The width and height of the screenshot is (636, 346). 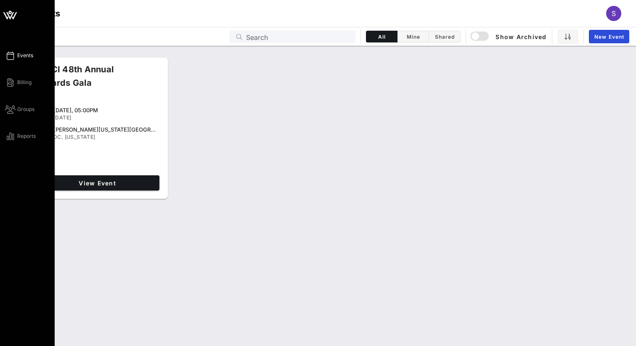 I want to click on span: Events, so click(x=25, y=56).